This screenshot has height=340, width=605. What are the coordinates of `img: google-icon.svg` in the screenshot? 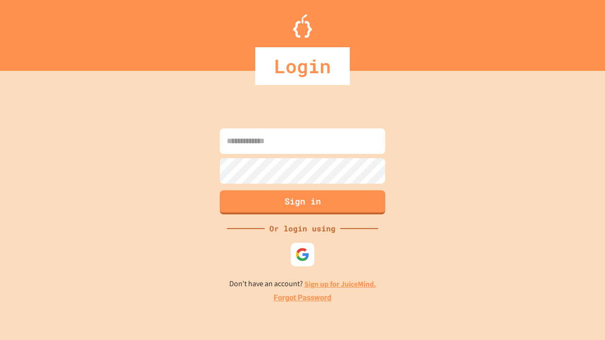 It's located at (302, 255).